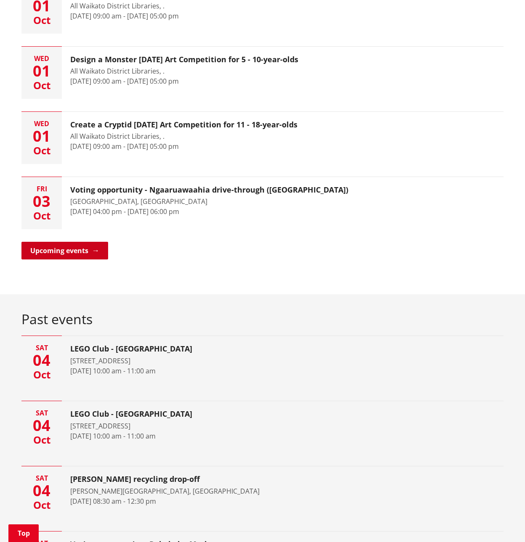  I want to click on a: Top, so click(24, 533).